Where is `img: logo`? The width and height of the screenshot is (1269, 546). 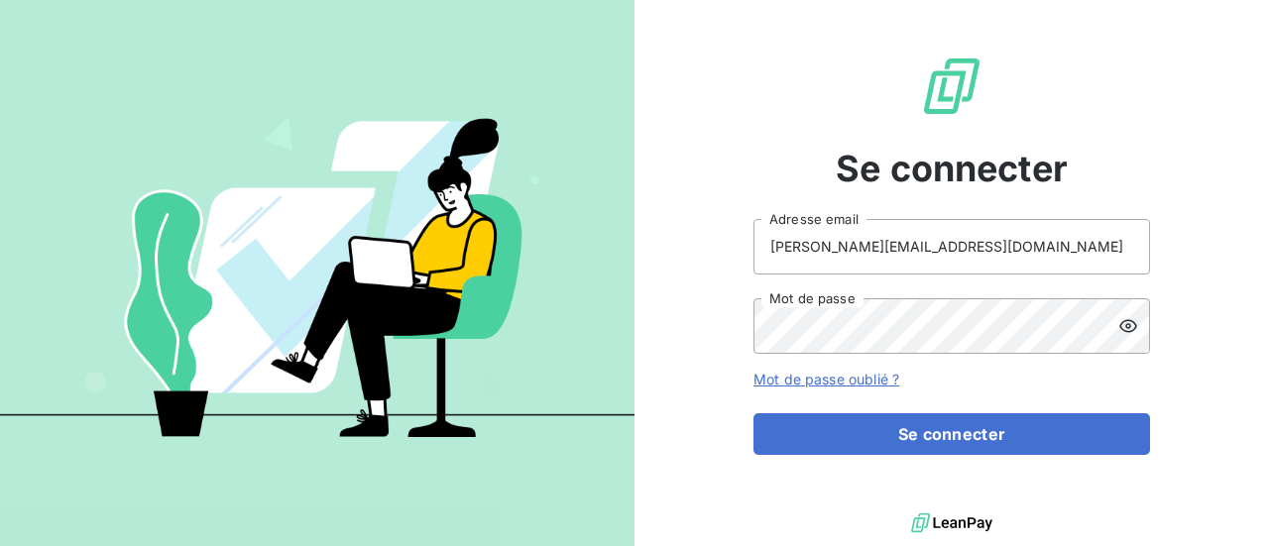
img: logo is located at coordinates (952, 524).